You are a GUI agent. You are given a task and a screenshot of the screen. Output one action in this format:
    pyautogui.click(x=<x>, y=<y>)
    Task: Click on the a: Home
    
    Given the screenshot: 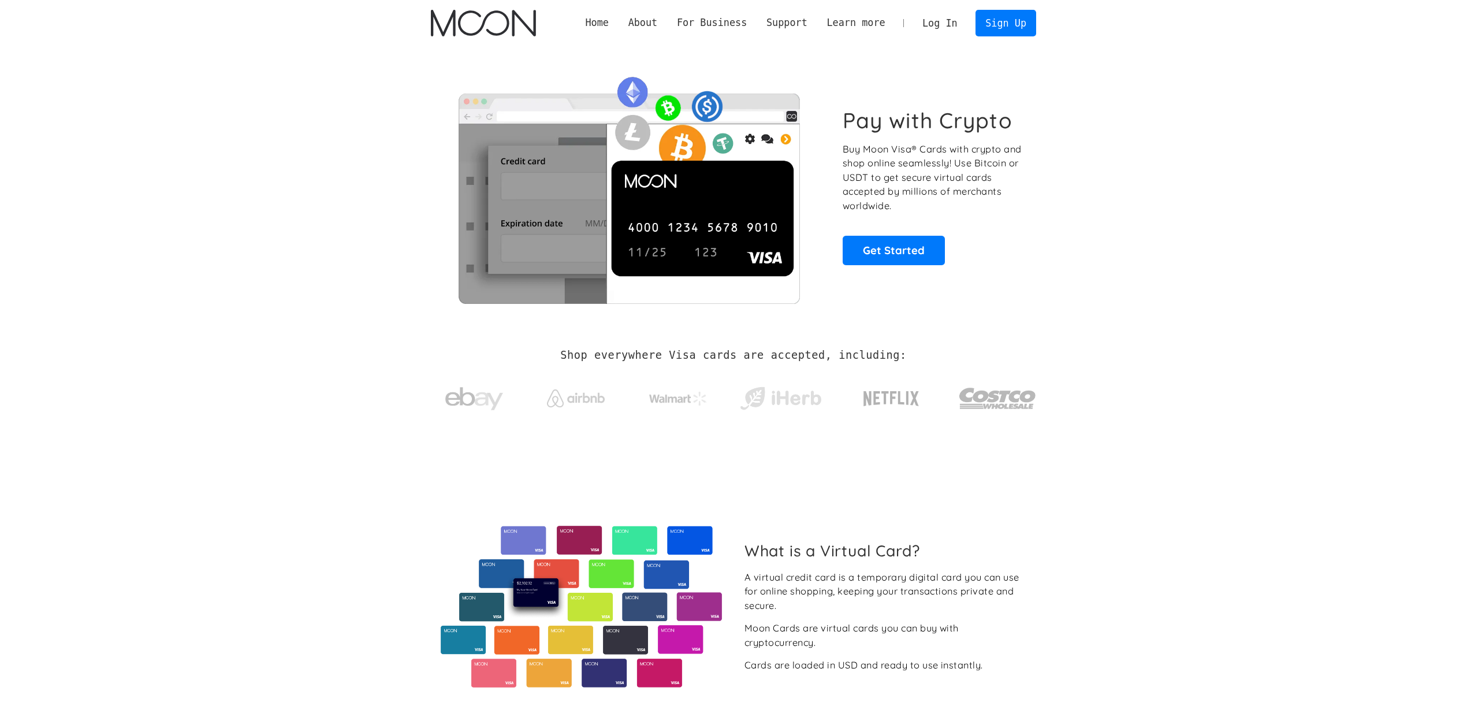 What is the action you would take?
    pyautogui.click(x=597, y=23)
    